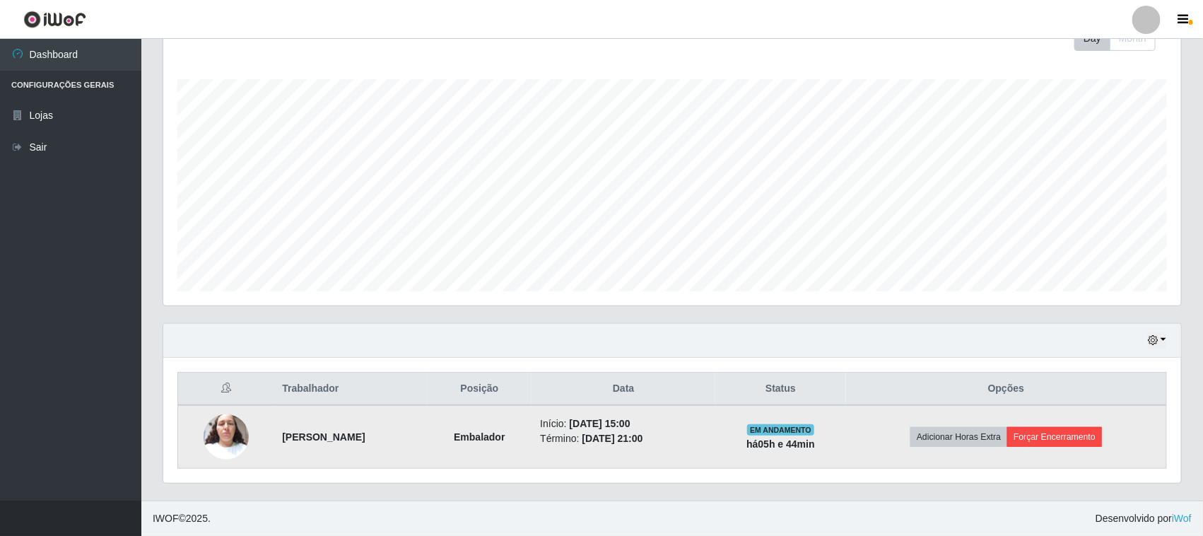 The width and height of the screenshot is (1203, 536). I want to click on th: Status, so click(780, 389).